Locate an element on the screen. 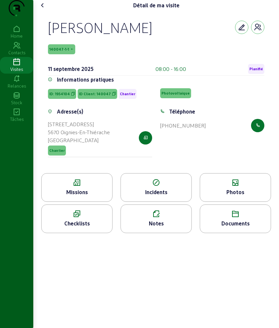 This screenshot has width=279, height=328. div: Détail de ma visite is located at coordinates (156, 5).